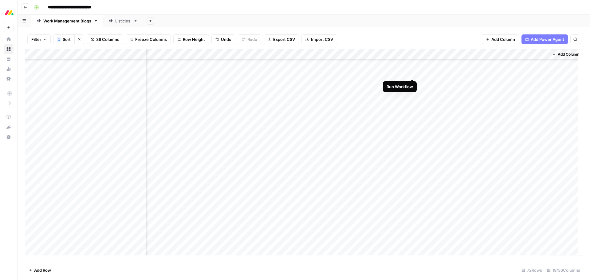 The width and height of the screenshot is (590, 280). I want to click on span: Export CSV, so click(284, 39).